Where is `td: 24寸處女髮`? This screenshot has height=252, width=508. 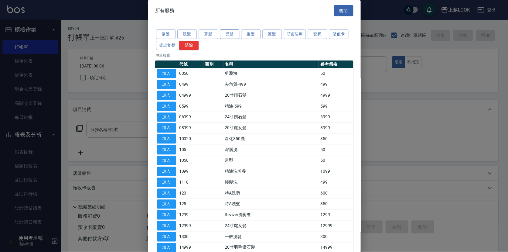
td: 24寸處女髮 is located at coordinates (271, 225).